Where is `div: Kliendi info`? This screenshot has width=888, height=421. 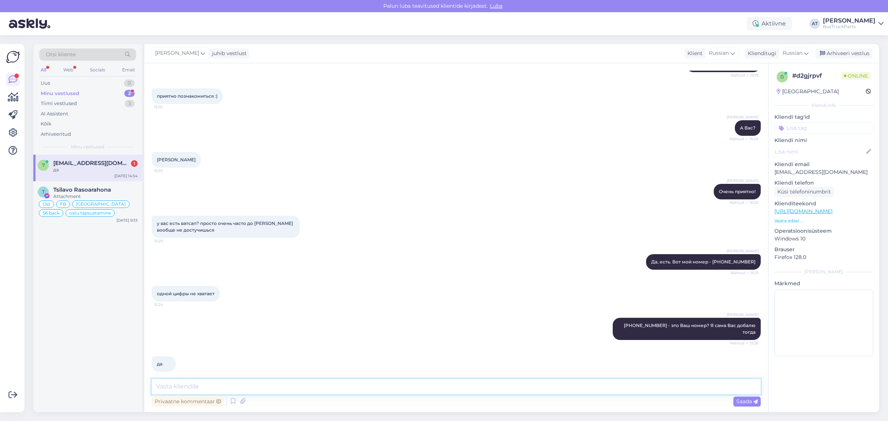
div: Kliendi info is located at coordinates (824, 105).